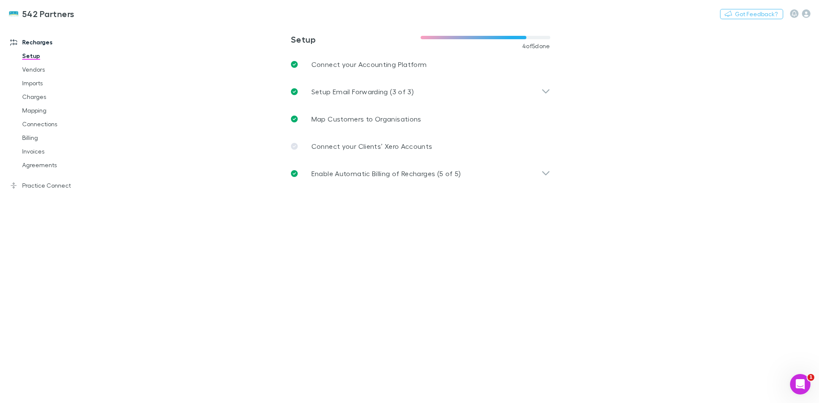 The width and height of the screenshot is (819, 403). What do you see at coordinates (421, 174) in the screenshot?
I see `div: Enable Automatic Billing of Recharges (5 of 5)` at bounding box center [421, 174].